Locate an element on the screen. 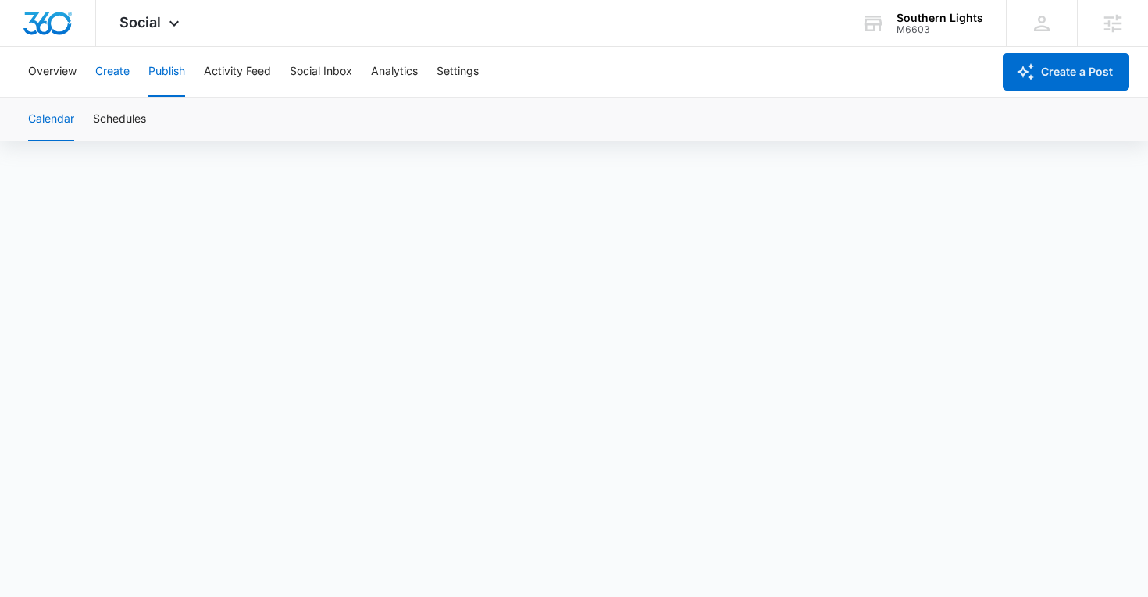  button: Schedules is located at coordinates (119, 119).